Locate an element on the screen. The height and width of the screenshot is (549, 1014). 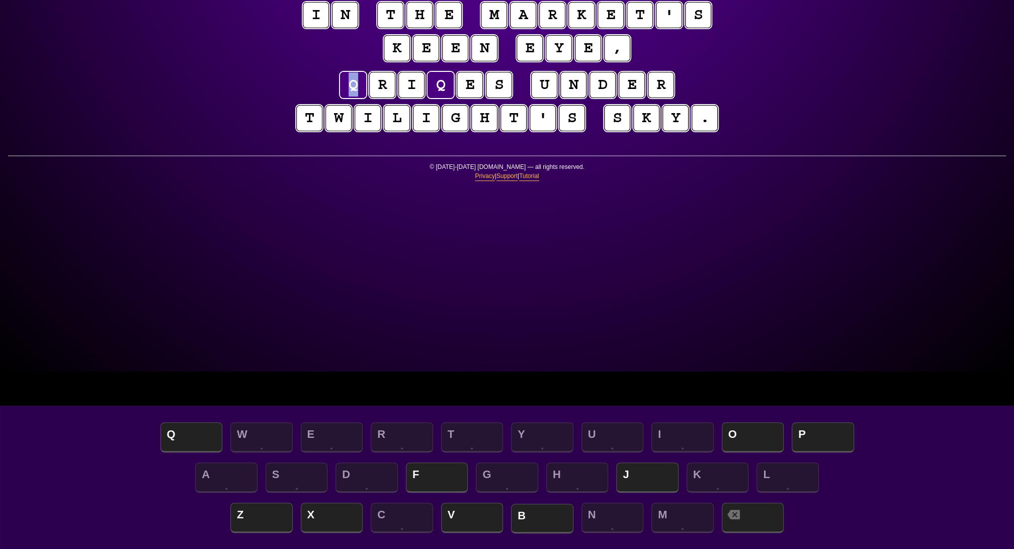
span: Q is located at coordinates (192, 437).